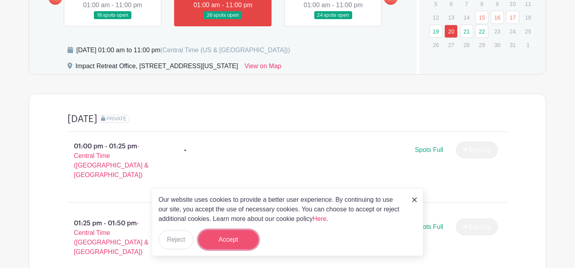 The image size is (575, 268). Describe the element at coordinates (414, 200) in the screenshot. I see `img: close_button-5f87c8562297e5c2d7936805f587ecaba9071eb48480494691a3f1689db116b3.svg` at that location.